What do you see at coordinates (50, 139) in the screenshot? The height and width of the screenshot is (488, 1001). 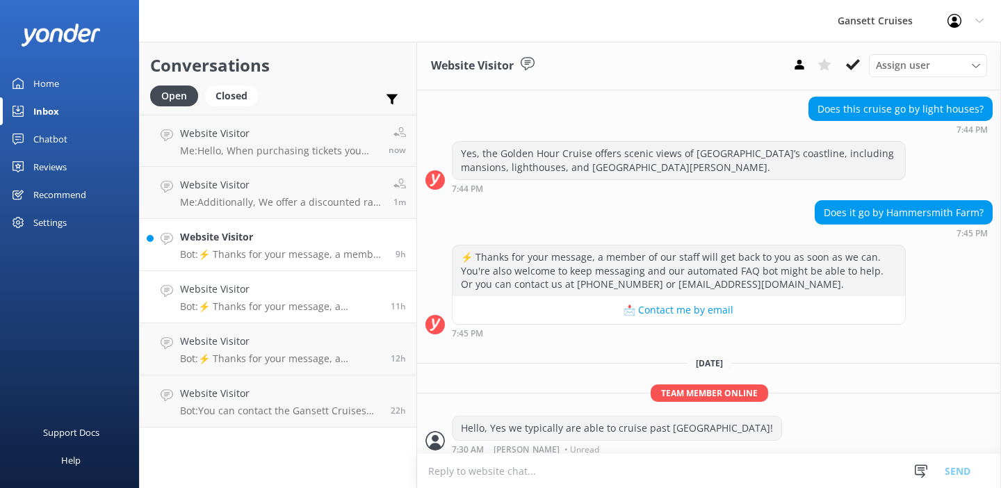 I see `div: Chatbot` at bounding box center [50, 139].